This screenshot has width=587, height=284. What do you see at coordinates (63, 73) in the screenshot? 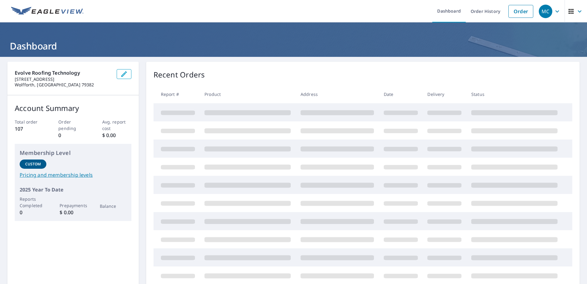
I see `p: Evolve Roofing Technology` at bounding box center [63, 73].